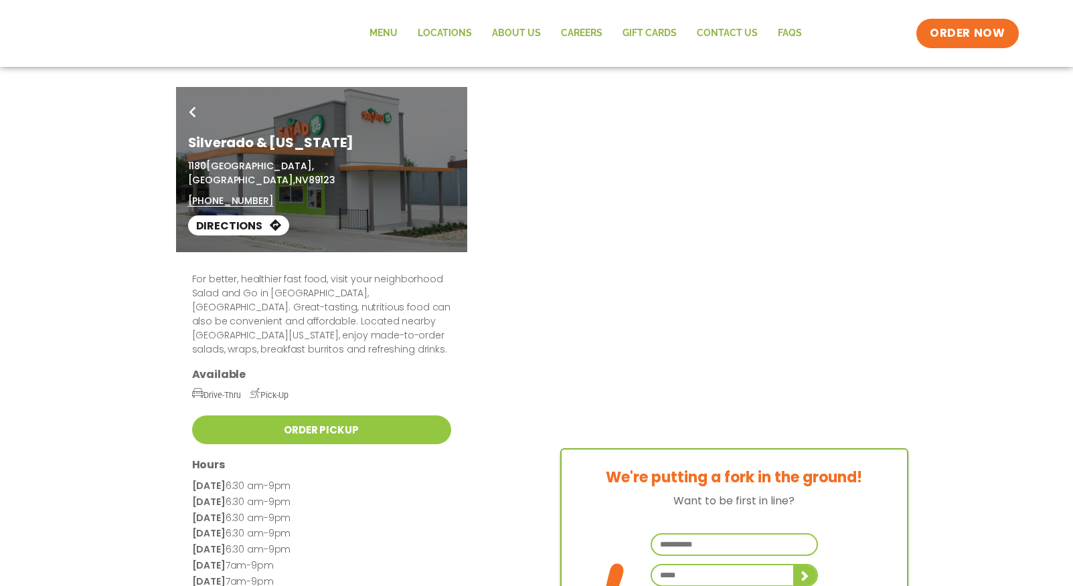 The height and width of the screenshot is (586, 1073). What do you see at coordinates (967, 33) in the screenshot?
I see `a: ORDER NOW` at bounding box center [967, 33].